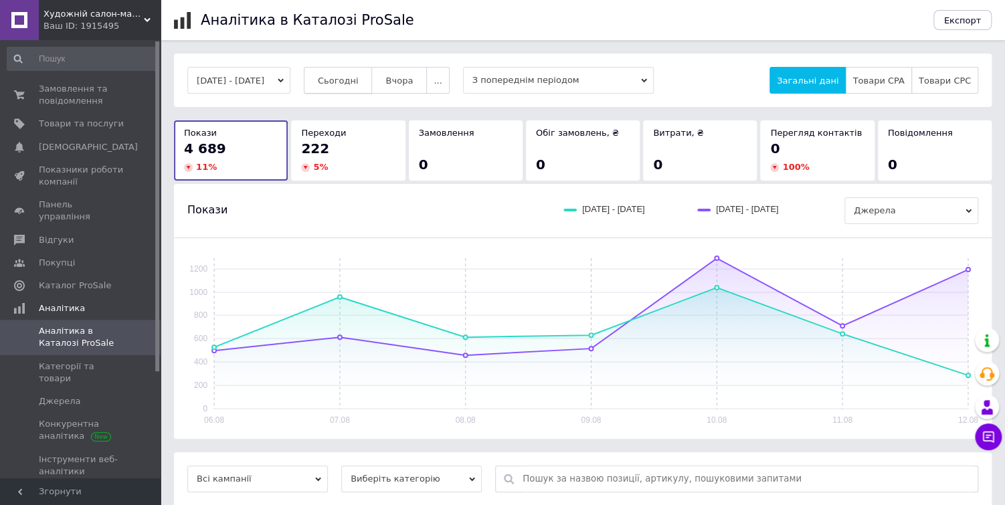  Describe the element at coordinates (81, 466) in the screenshot. I see `span: Інструменти веб-аналітики` at that location.